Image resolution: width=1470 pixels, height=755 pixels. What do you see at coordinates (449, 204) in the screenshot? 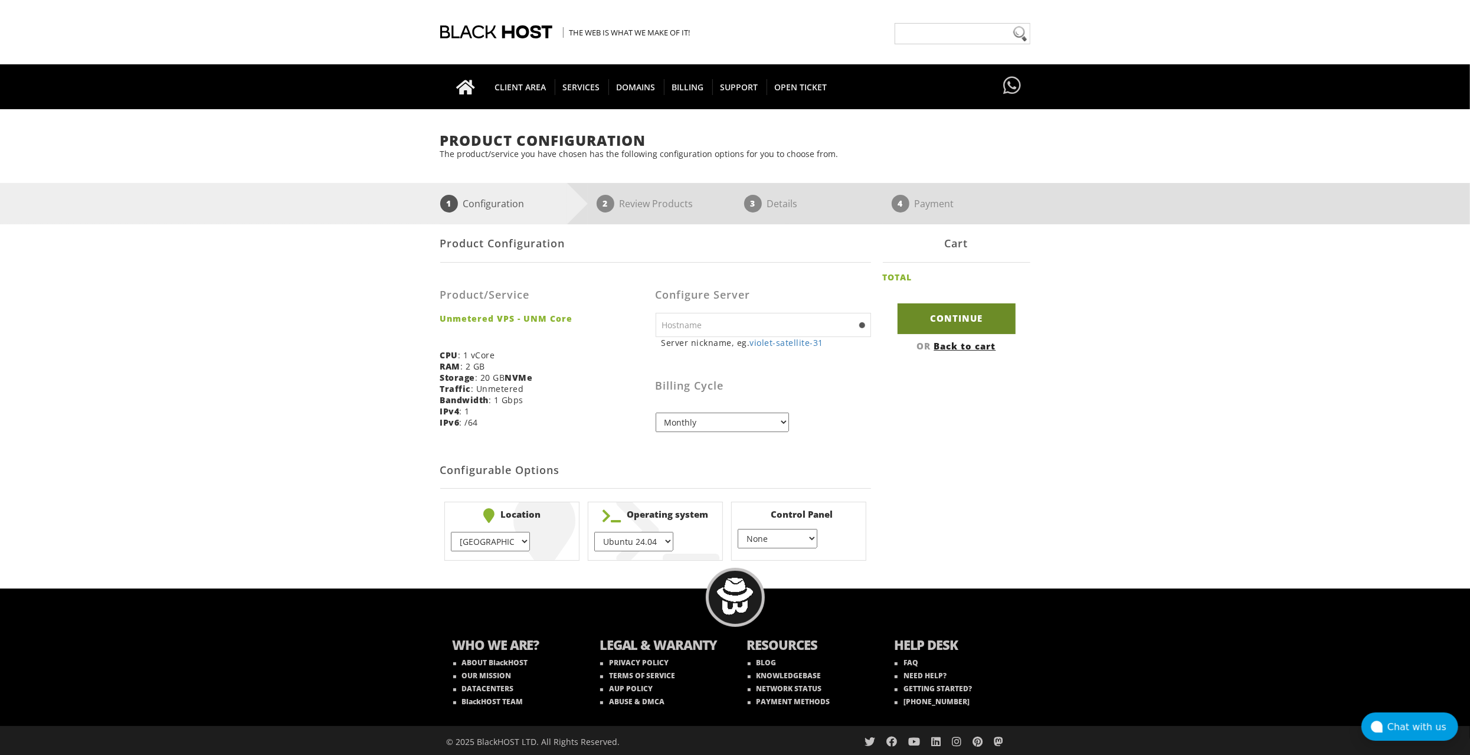
I see `span: 1` at bounding box center [449, 204].